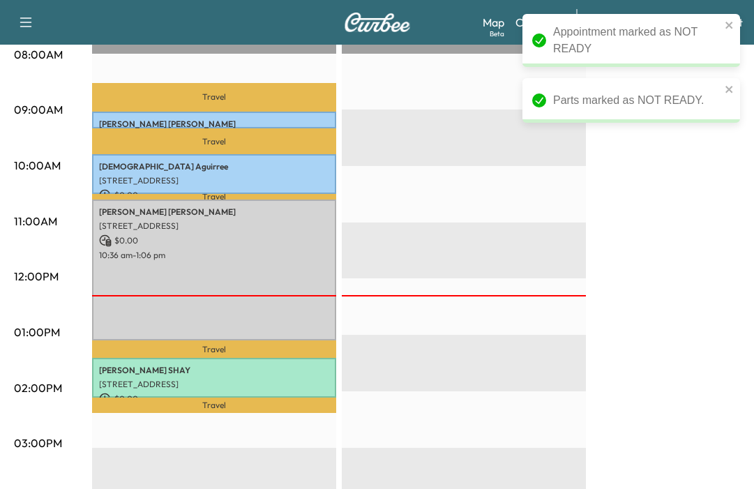 This screenshot has width=754, height=489. Describe the element at coordinates (36, 221) in the screenshot. I see `p: 11:00AM` at that location.